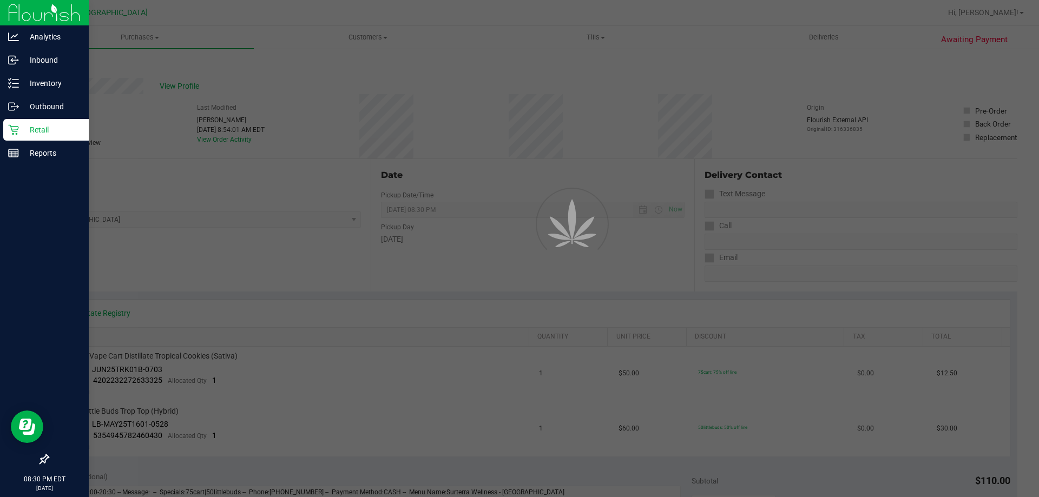 The height and width of the screenshot is (497, 1039). I want to click on p: Analytics, so click(51, 37).